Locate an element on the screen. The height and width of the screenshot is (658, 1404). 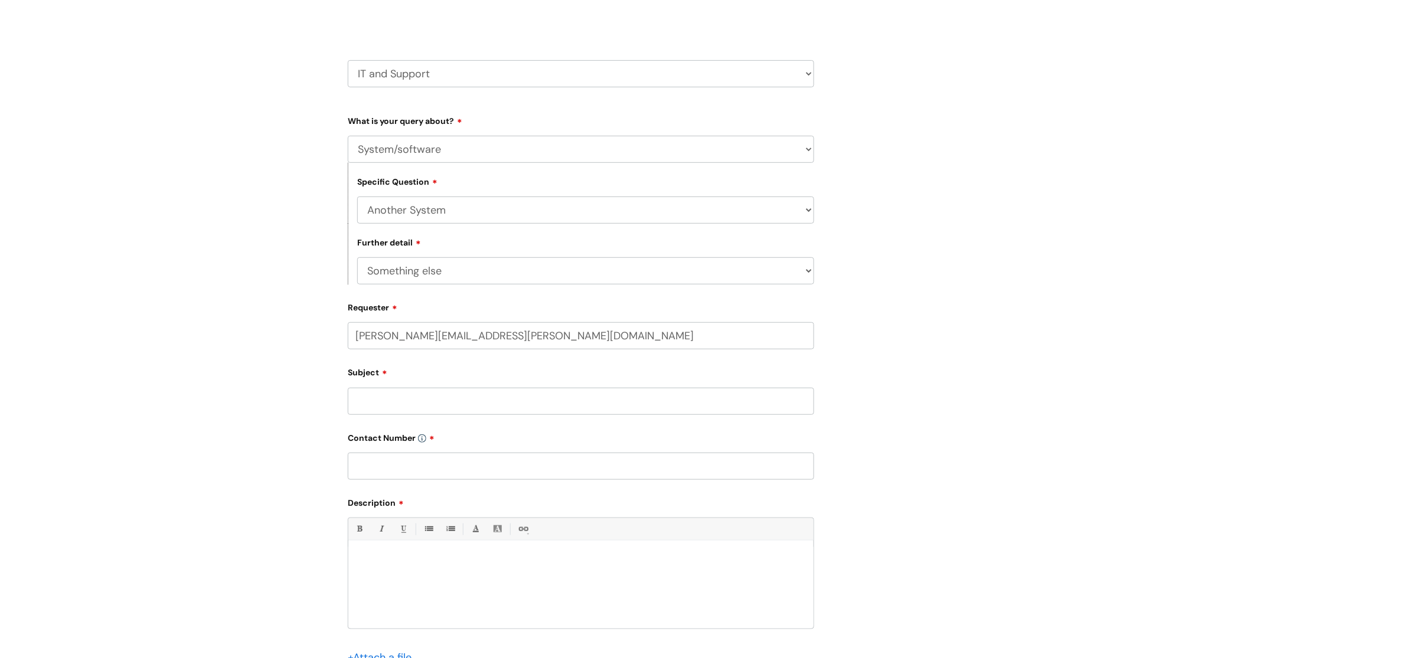
a: • Unordered List (Ctrl-Shift-7) is located at coordinates (428, 529).